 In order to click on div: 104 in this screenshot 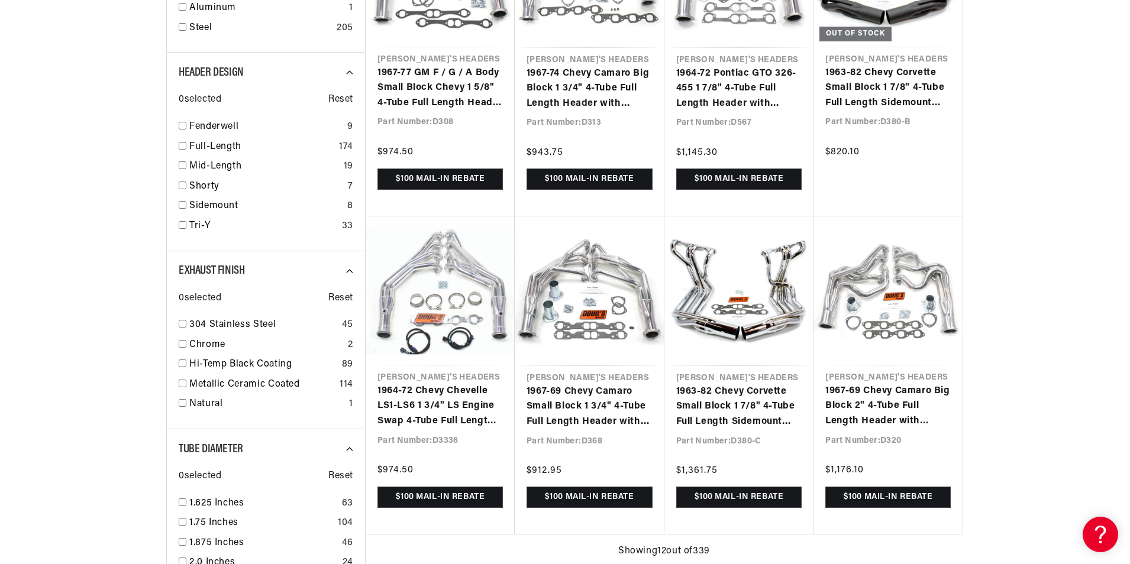, I will do `click(345, 523)`.